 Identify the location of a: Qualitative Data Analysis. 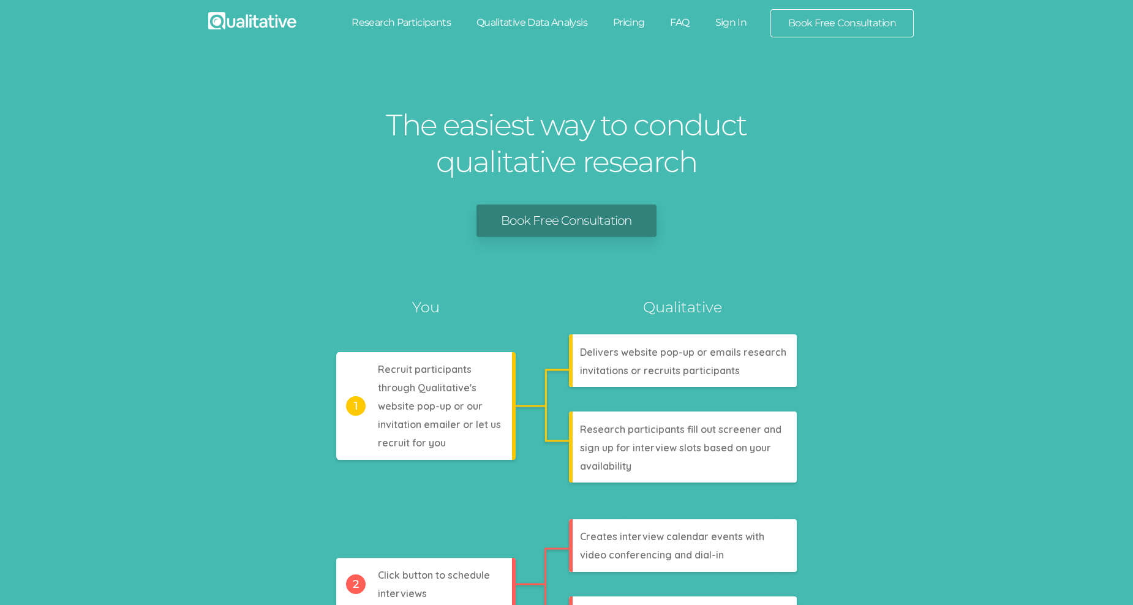
(532, 23).